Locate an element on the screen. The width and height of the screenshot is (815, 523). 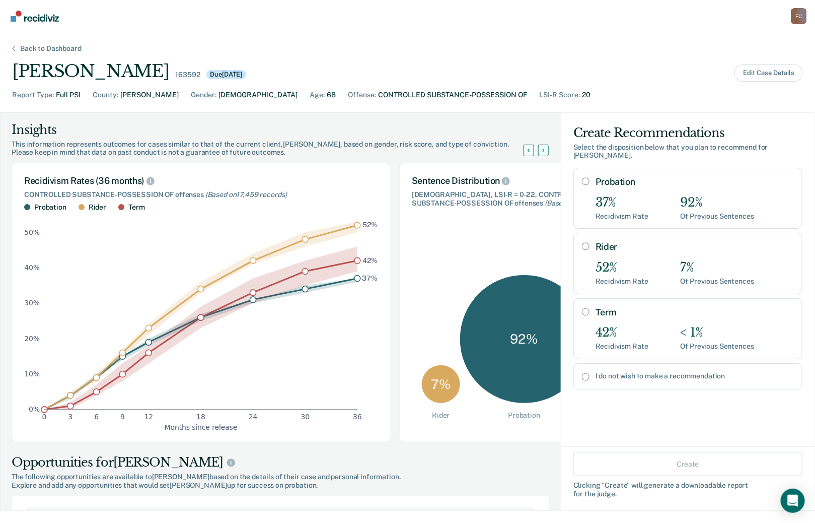
div: Age : is located at coordinates (317, 95).